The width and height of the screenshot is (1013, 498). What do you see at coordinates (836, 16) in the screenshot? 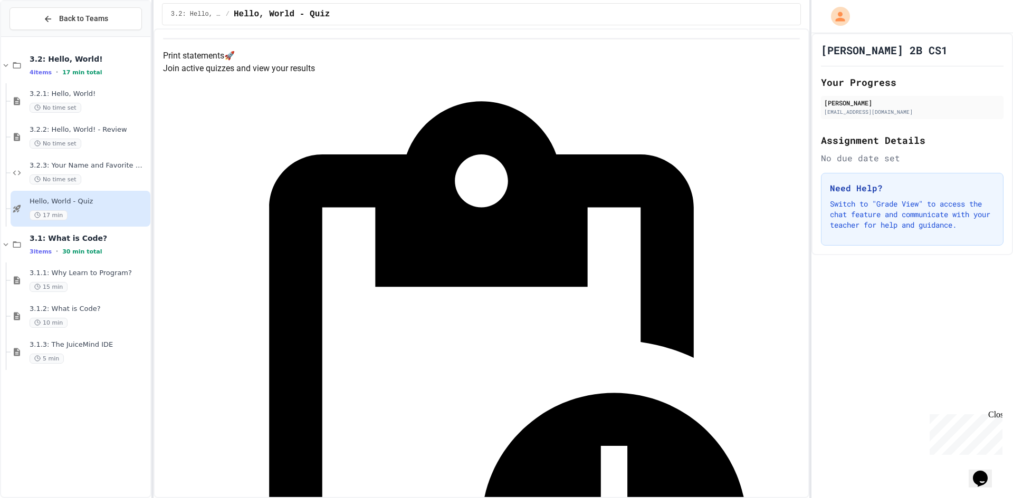
I see `div: My Account` at bounding box center [836, 16].